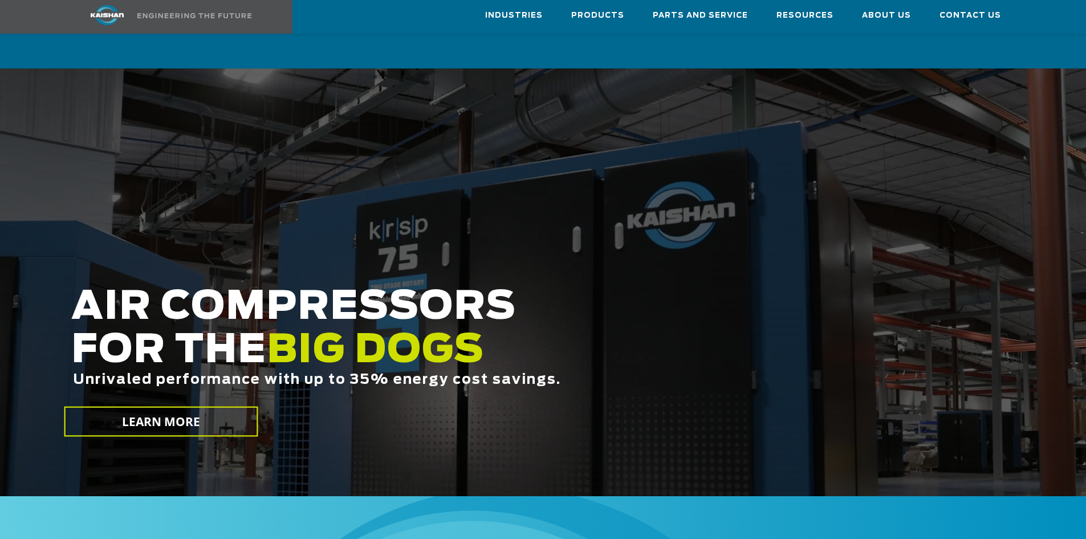  What do you see at coordinates (805, 15) in the screenshot?
I see `span: Resources` at bounding box center [805, 15].